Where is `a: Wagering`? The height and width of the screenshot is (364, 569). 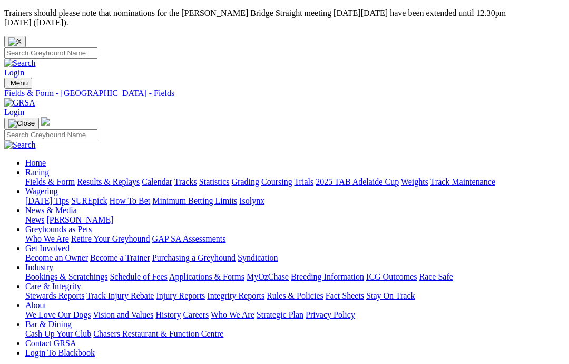 a: Wagering is located at coordinates (42, 191).